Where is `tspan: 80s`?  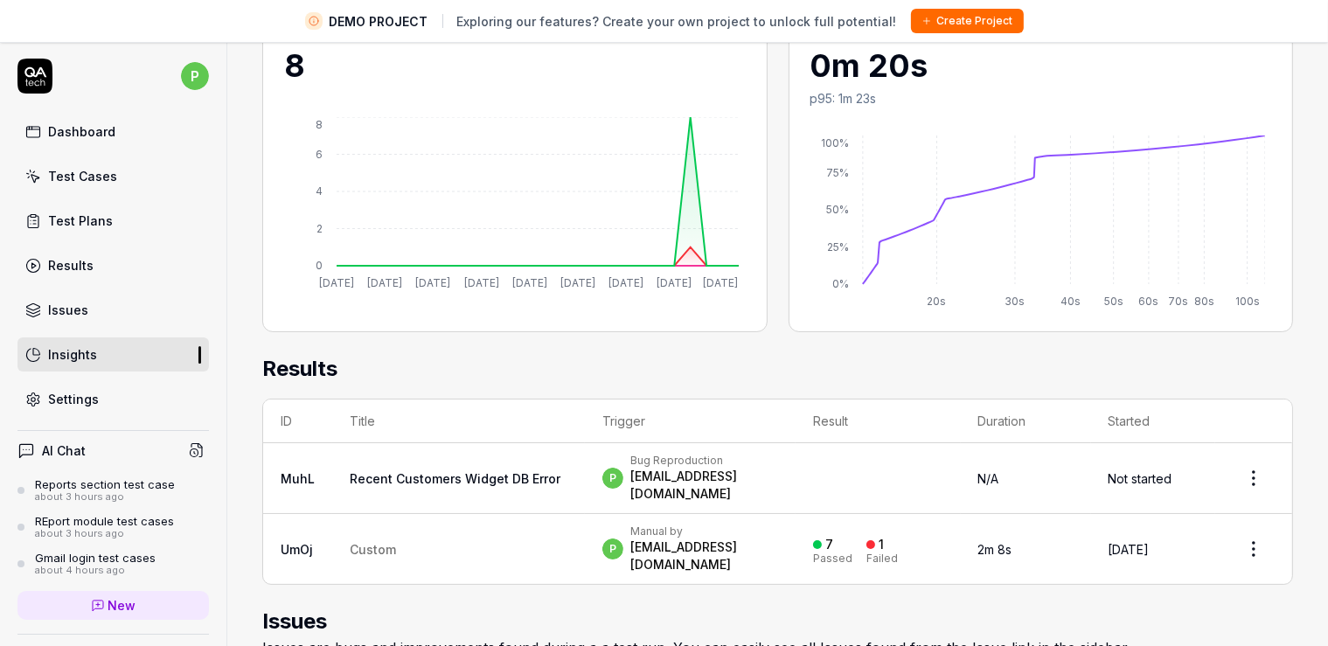 tspan: 80s is located at coordinates (1204, 302).